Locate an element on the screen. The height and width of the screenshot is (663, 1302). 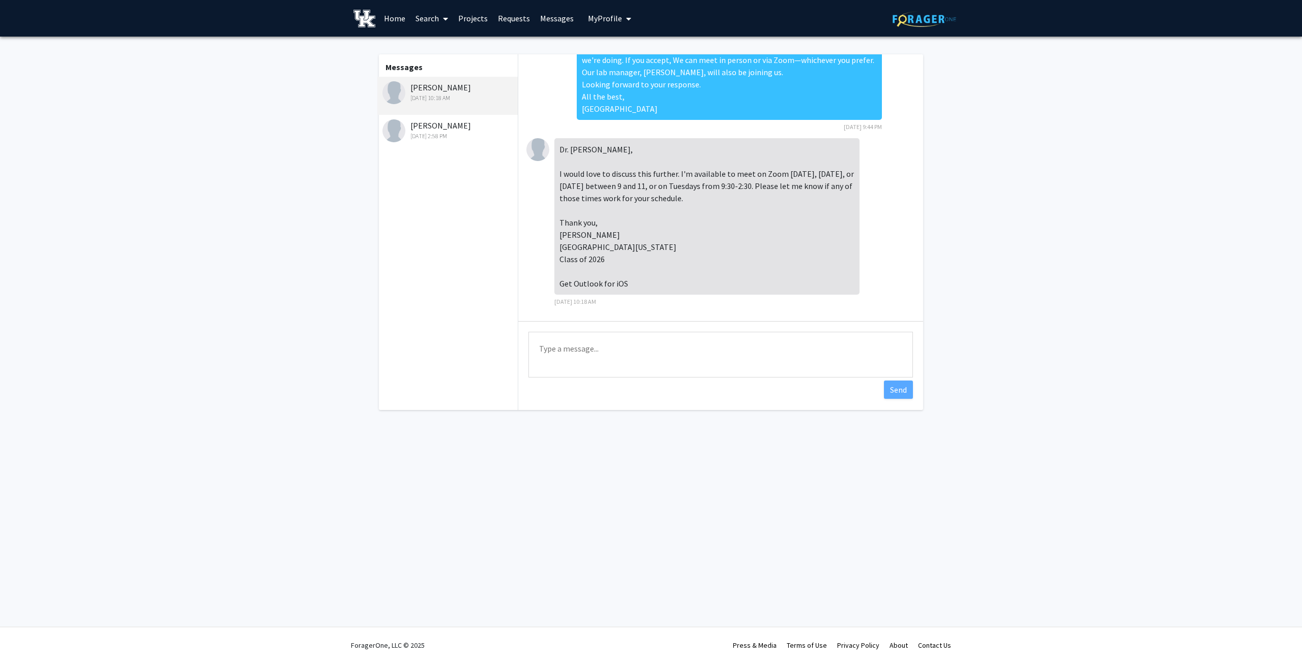
img: ForagerOne Logo is located at coordinates (924, 19).